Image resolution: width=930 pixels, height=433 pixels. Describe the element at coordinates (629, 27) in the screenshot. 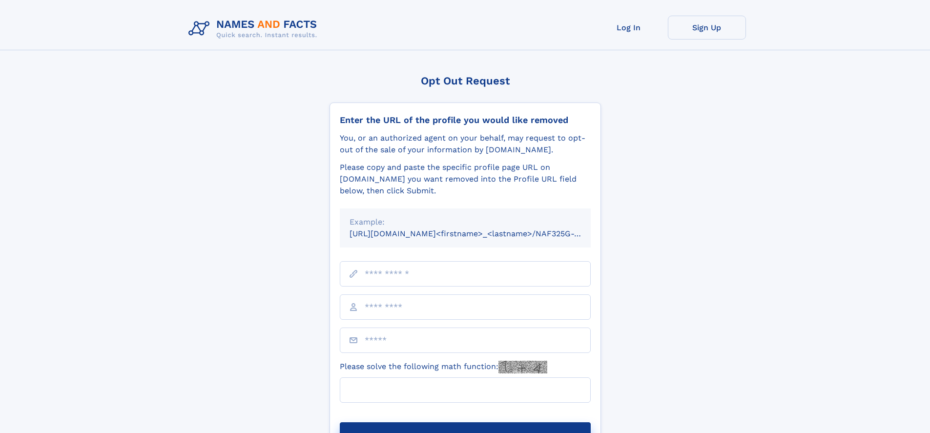

I see `a: Log In` at that location.